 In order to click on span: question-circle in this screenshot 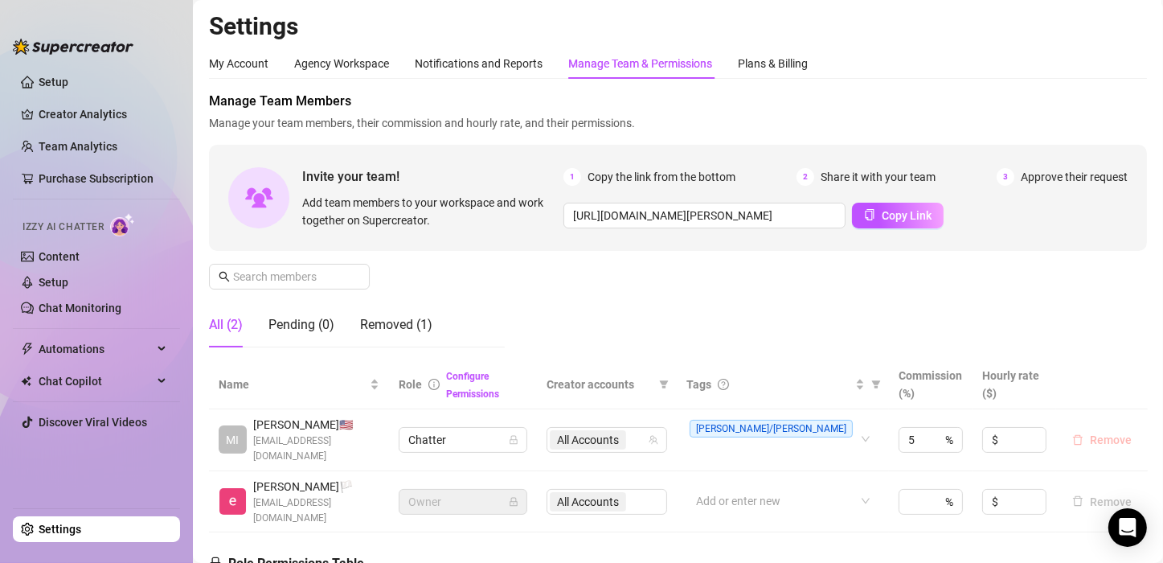, I will do `click(724, 384)`.